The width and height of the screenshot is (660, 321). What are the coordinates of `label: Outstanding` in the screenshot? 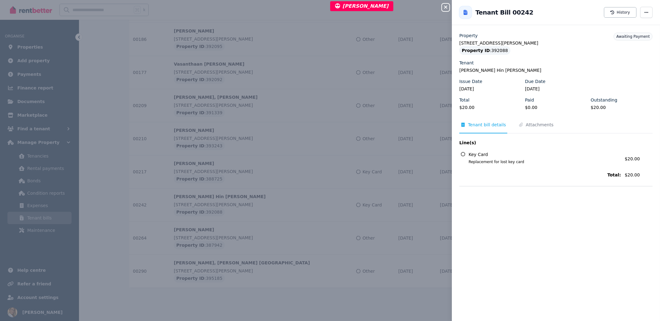 It's located at (604, 100).